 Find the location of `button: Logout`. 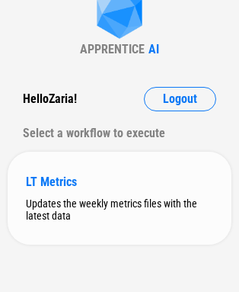

button: Logout is located at coordinates (180, 99).